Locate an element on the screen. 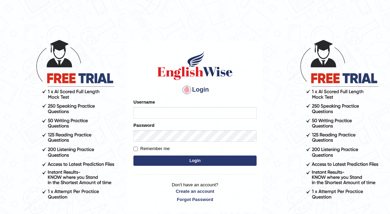 The height and width of the screenshot is (214, 390). label: Remember me is located at coordinates (152, 149).